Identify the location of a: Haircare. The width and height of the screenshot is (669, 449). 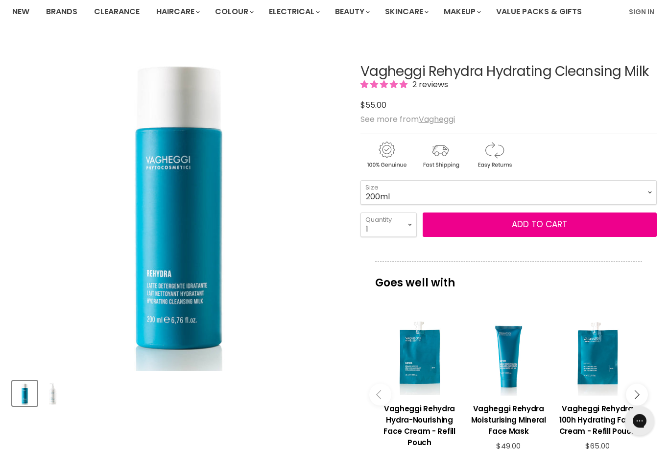
(177, 12).